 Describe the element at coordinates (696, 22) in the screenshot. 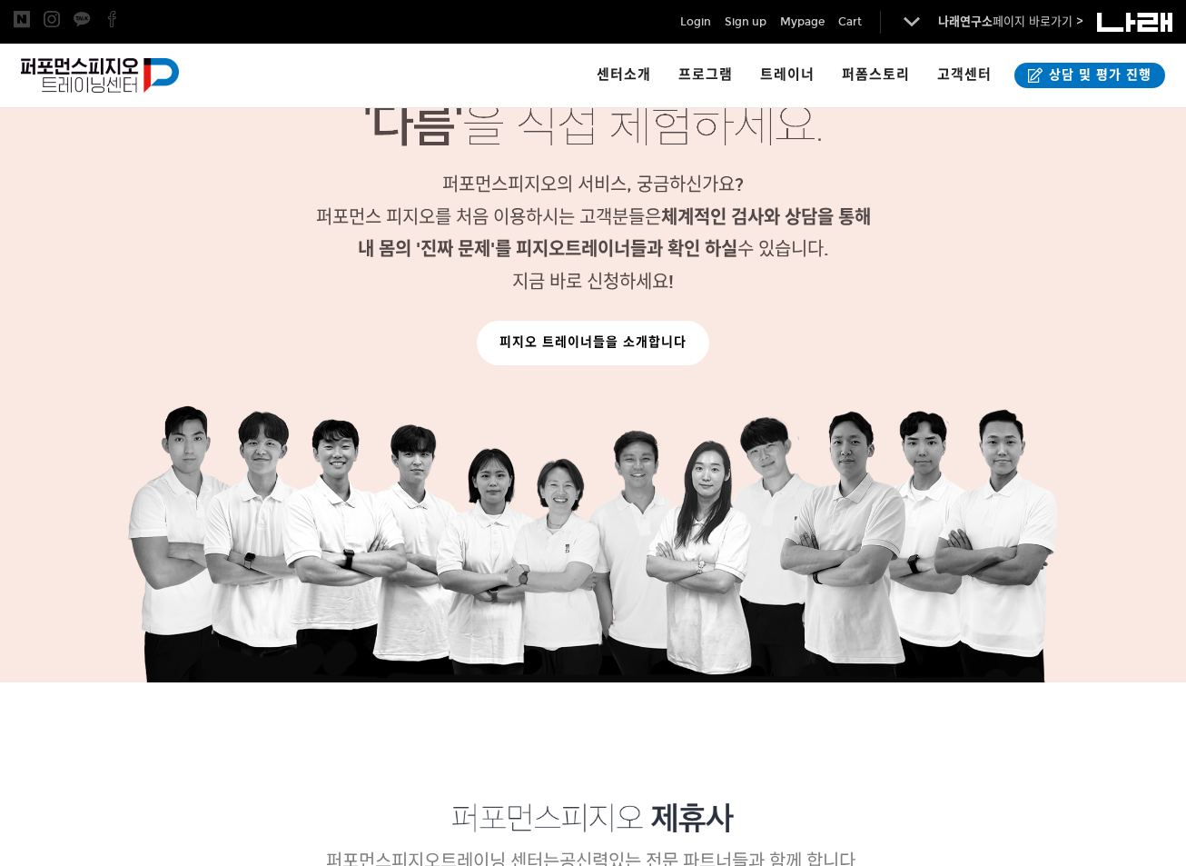

I see `span: Login` at that location.